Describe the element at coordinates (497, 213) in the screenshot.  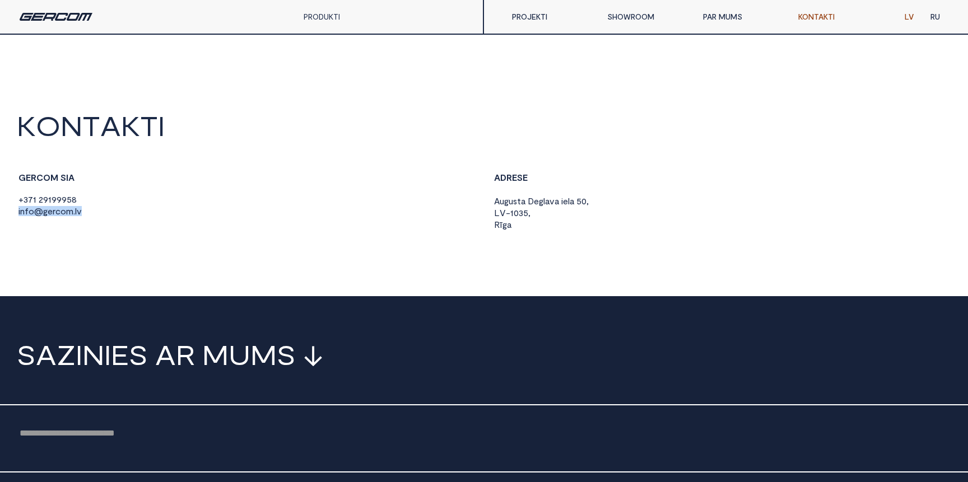
I see `span: L` at that location.